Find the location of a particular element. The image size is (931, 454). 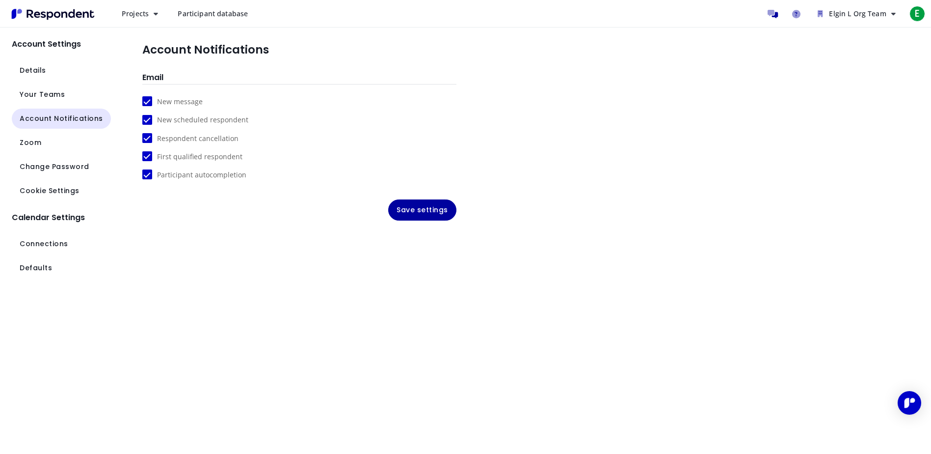

h2: Email is located at coordinates (299, 79).